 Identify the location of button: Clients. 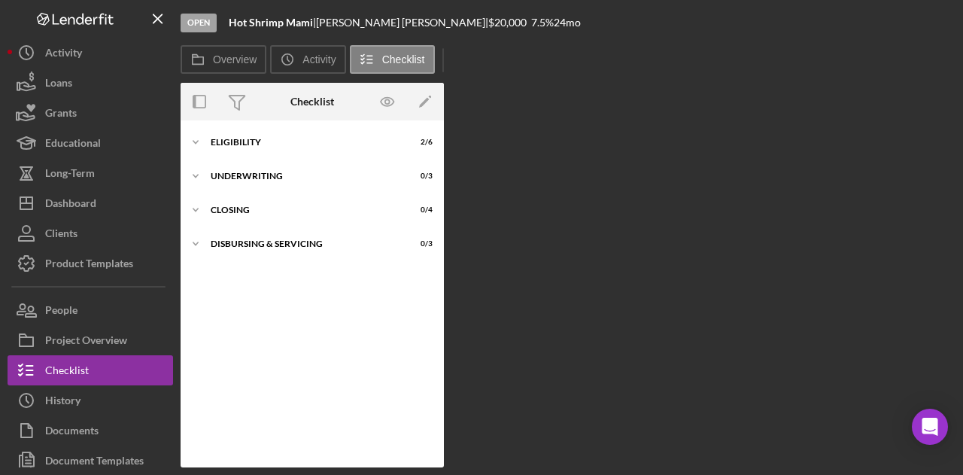
(90, 233).